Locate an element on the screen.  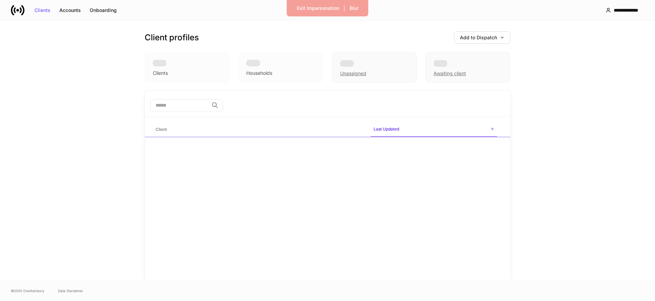
div: Accounts is located at coordinates (70, 10).